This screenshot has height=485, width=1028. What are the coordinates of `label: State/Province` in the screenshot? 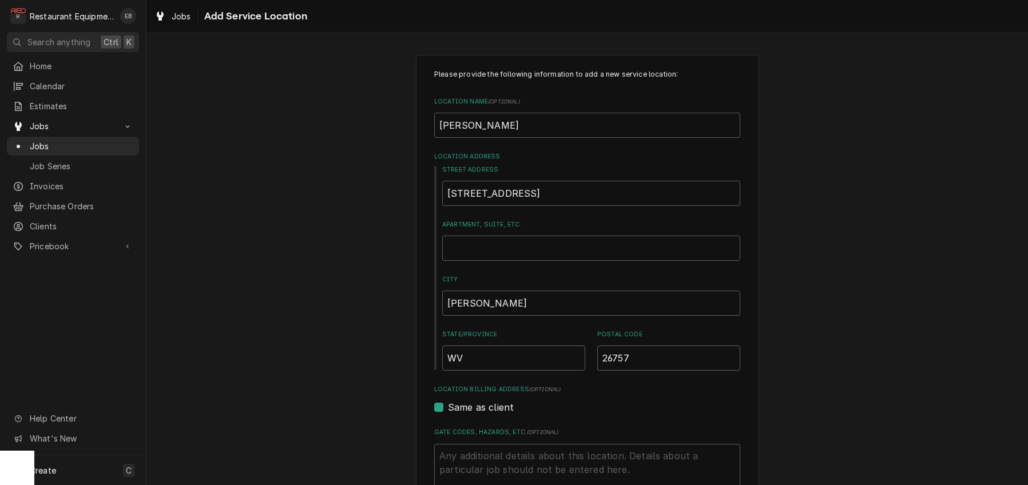 It's located at (514, 335).